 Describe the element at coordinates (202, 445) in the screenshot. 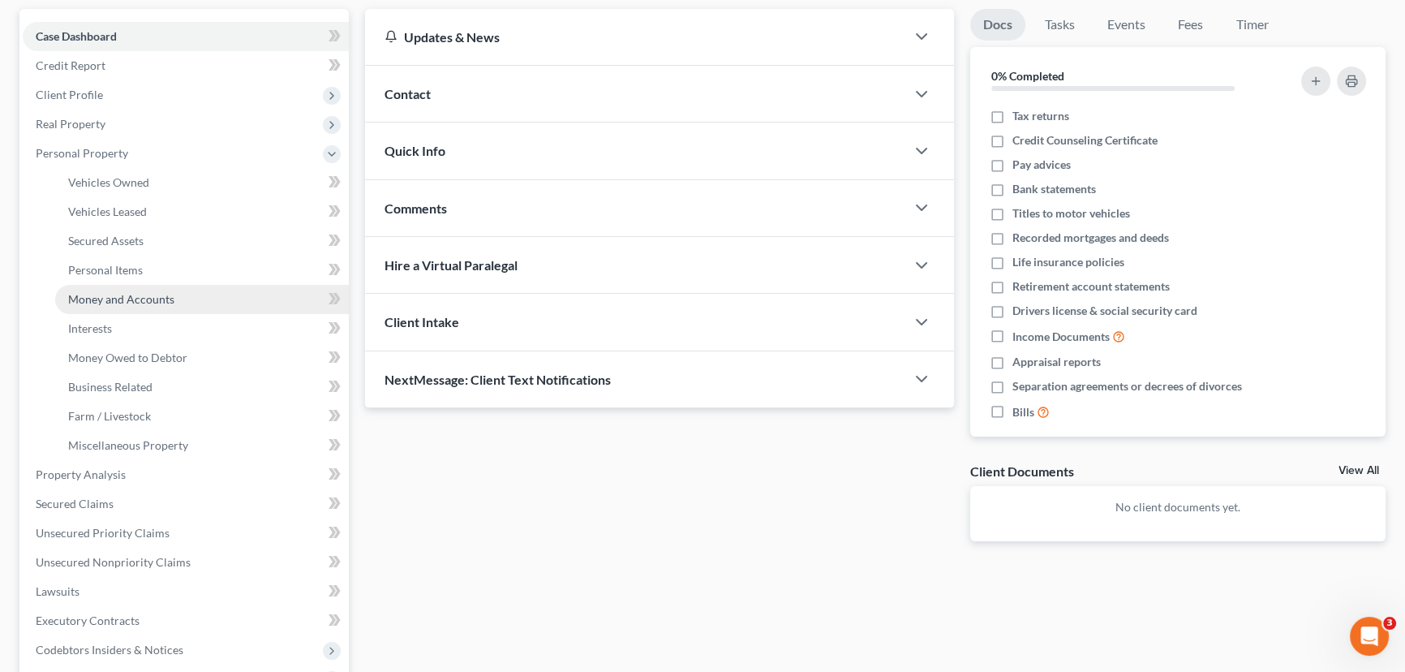

I see `a: Miscellaneous Property` at that location.